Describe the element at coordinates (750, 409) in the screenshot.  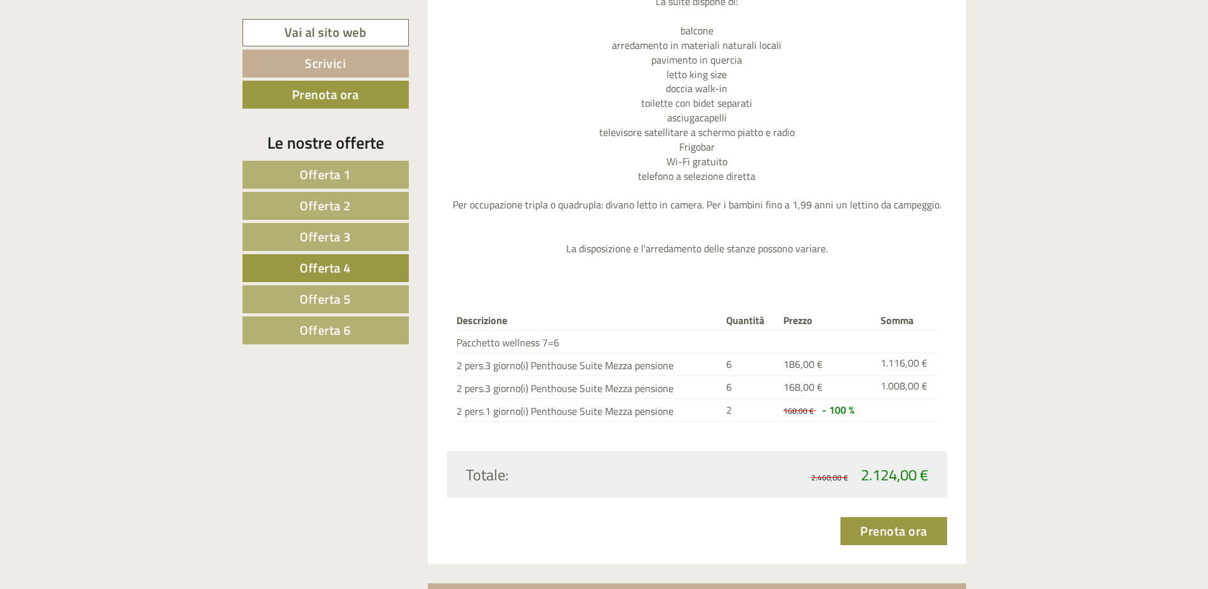
I see `td: 2` at that location.